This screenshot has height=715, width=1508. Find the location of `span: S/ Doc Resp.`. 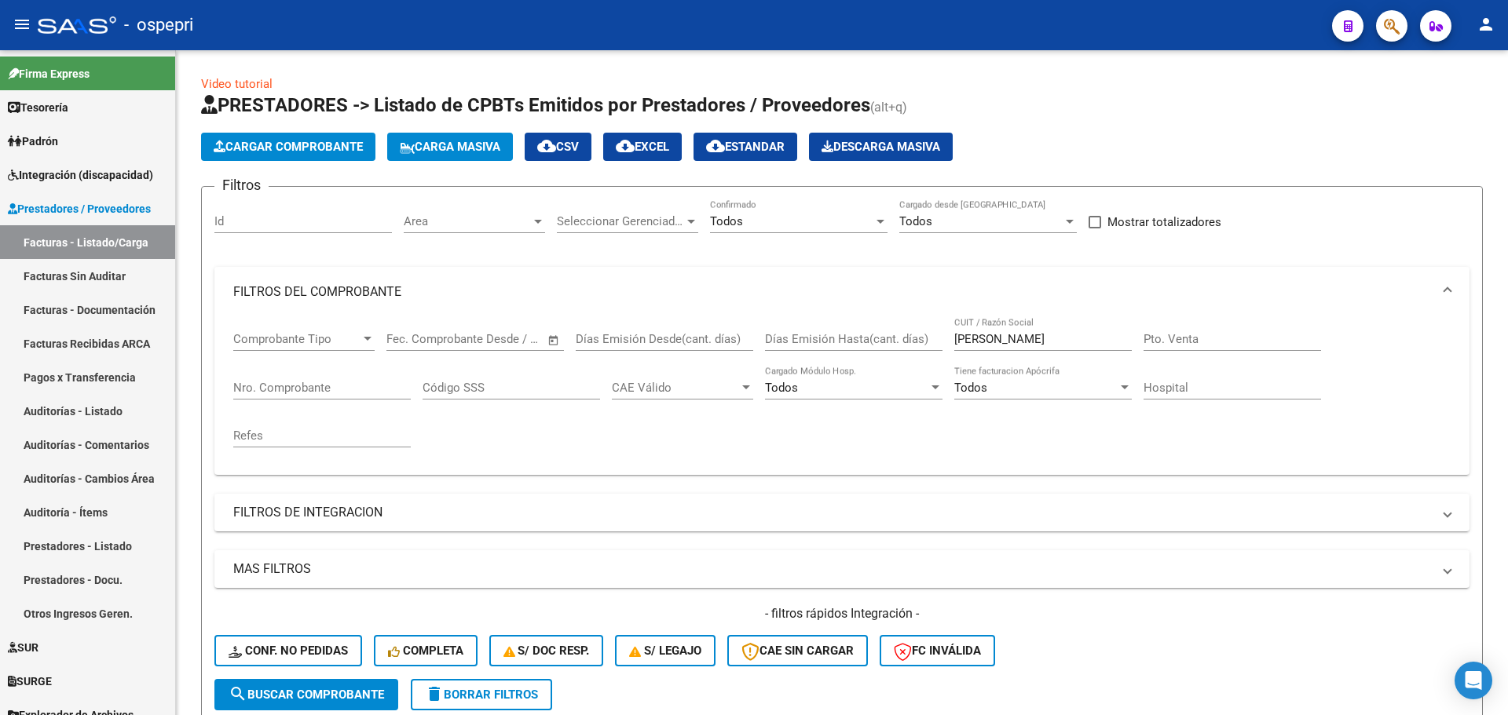

span: S/ Doc Resp. is located at coordinates (547, 651).